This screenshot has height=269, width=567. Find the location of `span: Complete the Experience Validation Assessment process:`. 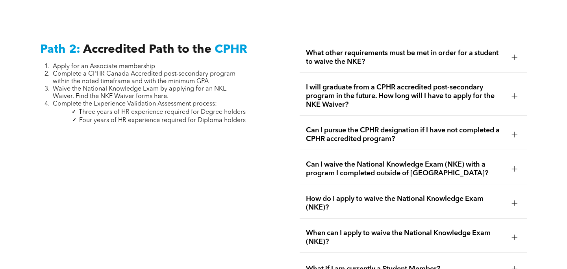

span: Complete the Experience Validation Assessment process: is located at coordinates (135, 104).